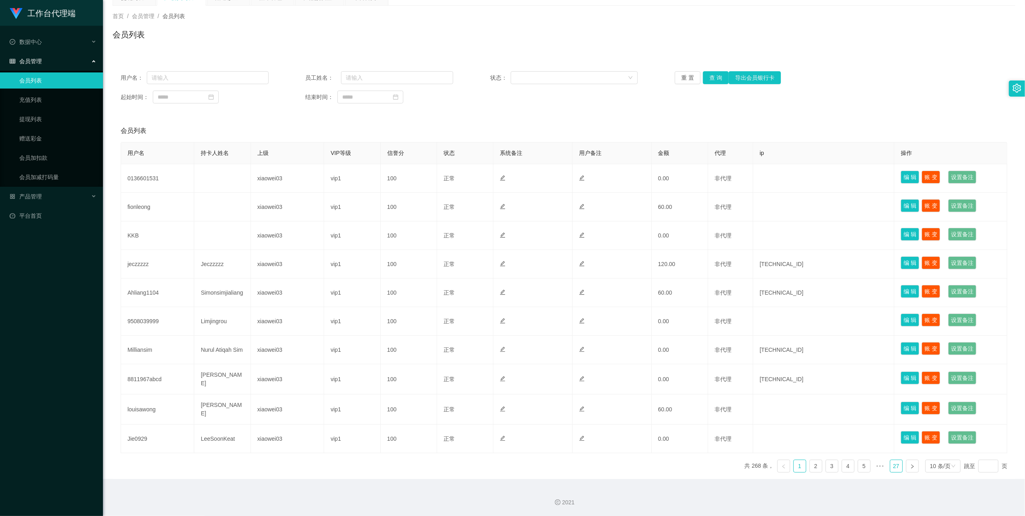 This screenshot has height=516, width=1025. What do you see at coordinates (800, 466) in the screenshot?
I see `a: 1` at bounding box center [800, 466].